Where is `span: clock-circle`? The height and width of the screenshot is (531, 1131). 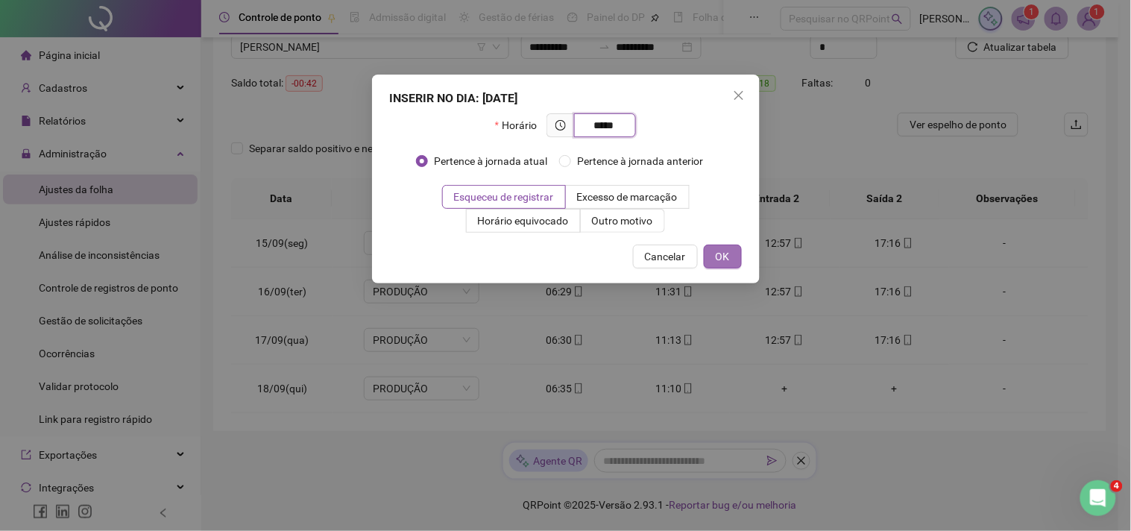 span: clock-circle is located at coordinates (561, 125).